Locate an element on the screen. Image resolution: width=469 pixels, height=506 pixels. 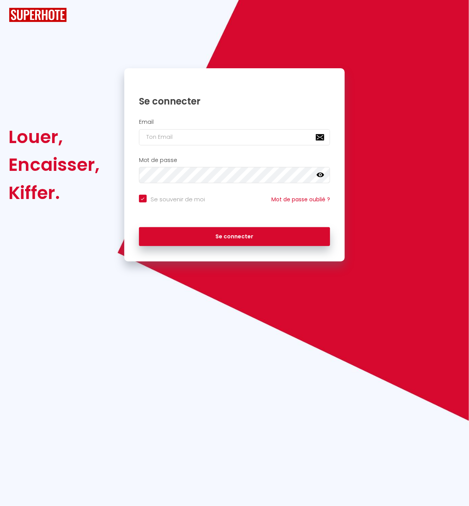
button: Se connecter is located at coordinates (235, 237).